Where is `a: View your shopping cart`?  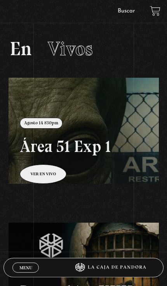 a: View your shopping cart is located at coordinates (155, 11).